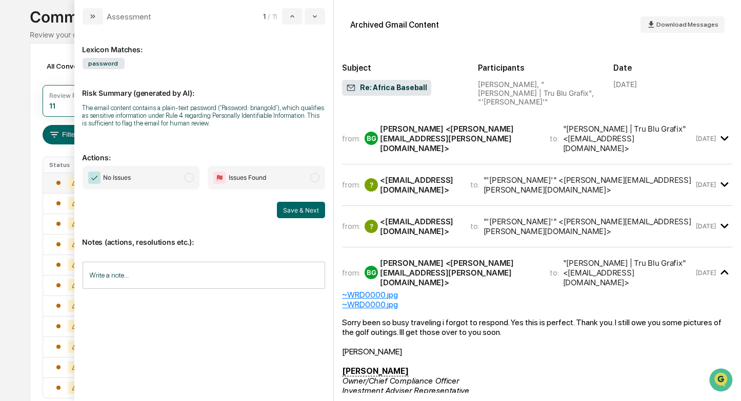 This screenshot has width=741, height=401. Describe the element at coordinates (405, 391) in the screenshot. I see `i: Investment Adviser Representative` at that location.